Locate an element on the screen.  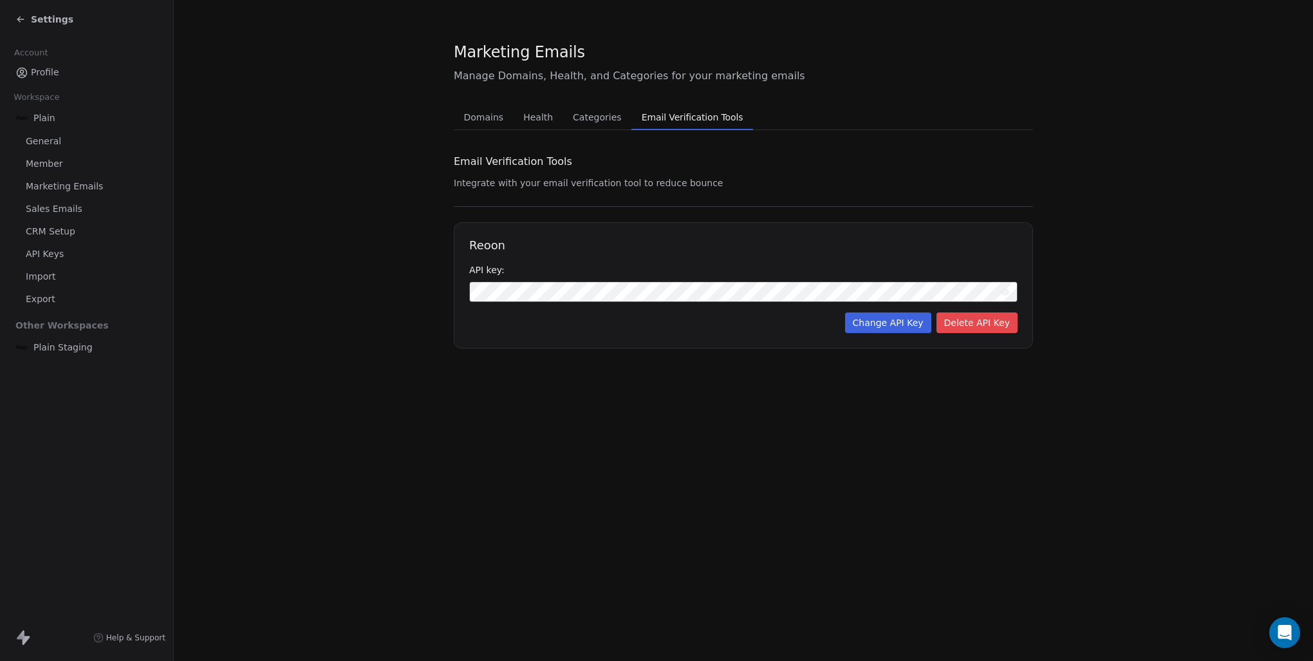
a: Profile is located at coordinates (86, 72).